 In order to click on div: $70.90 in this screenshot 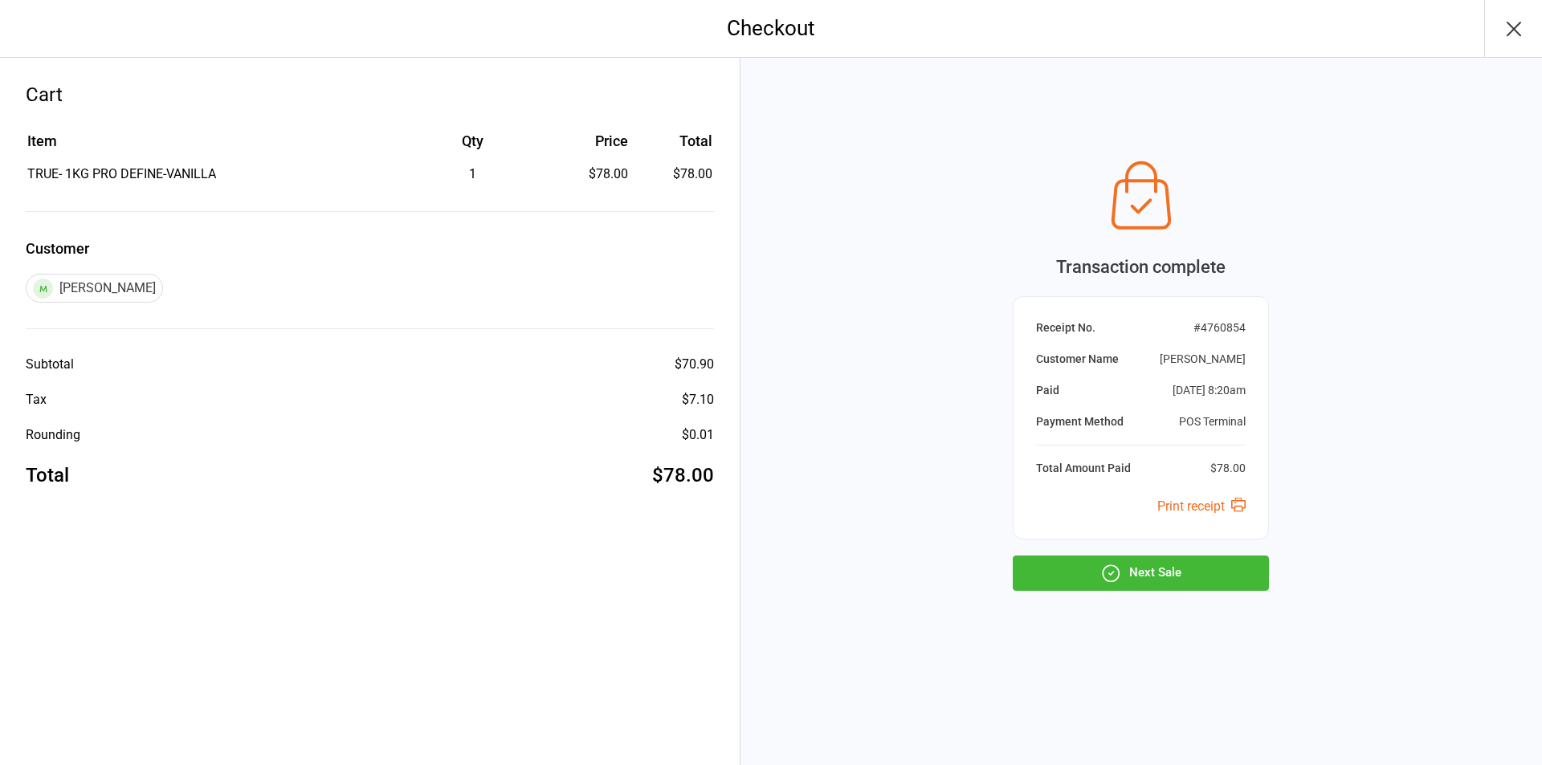, I will do `click(694, 365)`.